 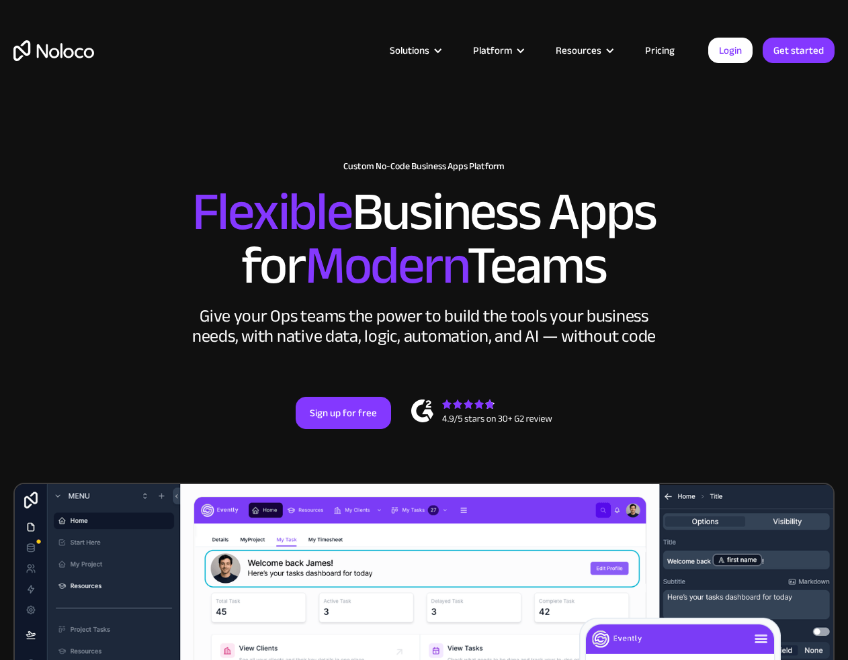 What do you see at coordinates (798, 50) in the screenshot?
I see `a: Get started` at bounding box center [798, 50].